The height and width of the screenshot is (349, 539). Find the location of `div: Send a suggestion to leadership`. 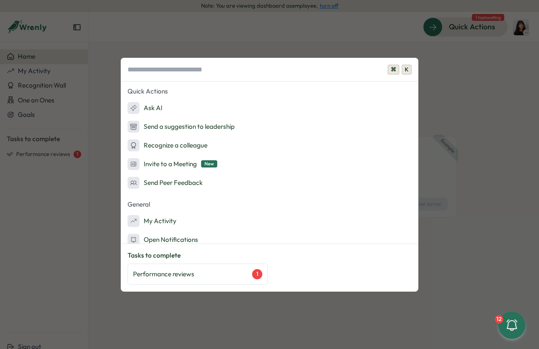

div: Send a suggestion to leadership is located at coordinates (181, 127).